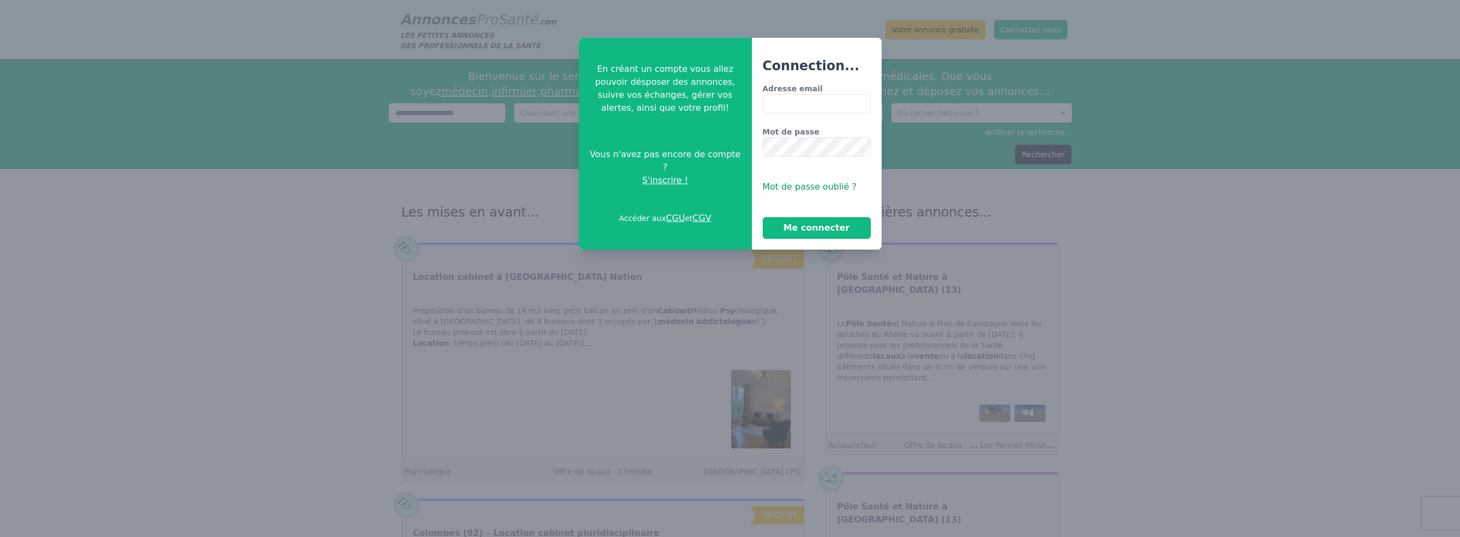 The width and height of the screenshot is (1460, 537). Describe the element at coordinates (665, 181) in the screenshot. I see `span: S'inscrire !` at that location.